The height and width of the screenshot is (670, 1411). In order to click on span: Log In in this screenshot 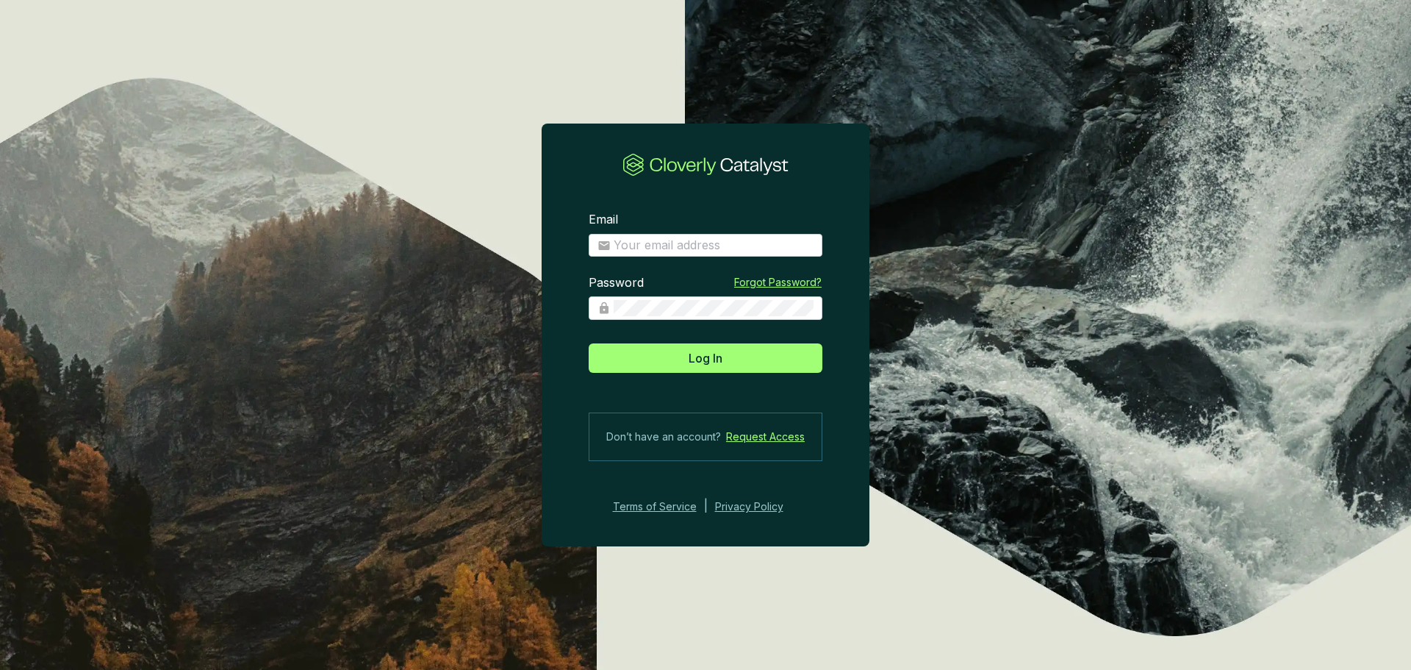, I will do `click(706, 358)`.